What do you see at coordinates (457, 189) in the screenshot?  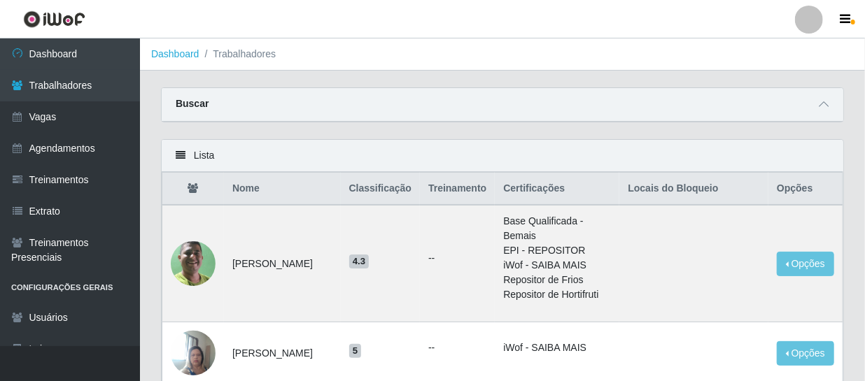 I see `th: Treinamento` at bounding box center [457, 189].